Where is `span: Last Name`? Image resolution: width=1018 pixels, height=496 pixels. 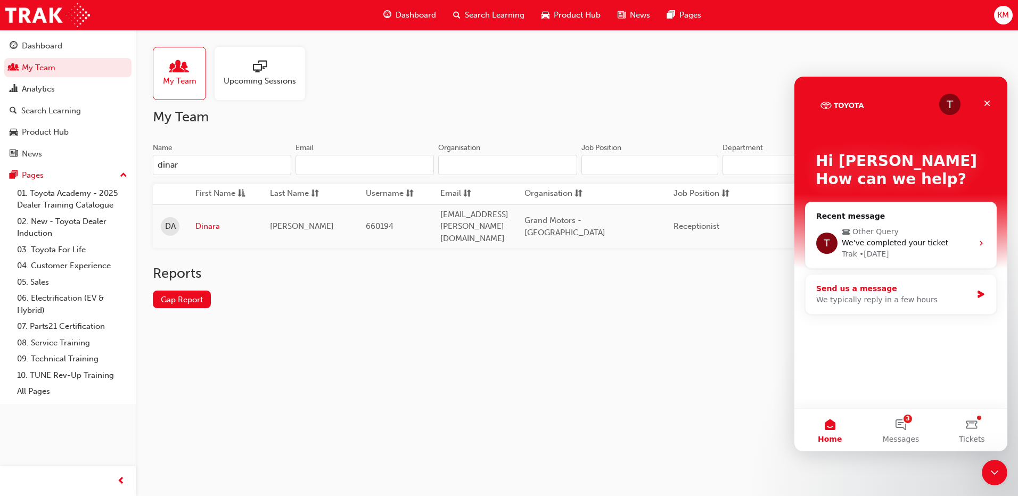
span: Last Name is located at coordinates (289, 194).